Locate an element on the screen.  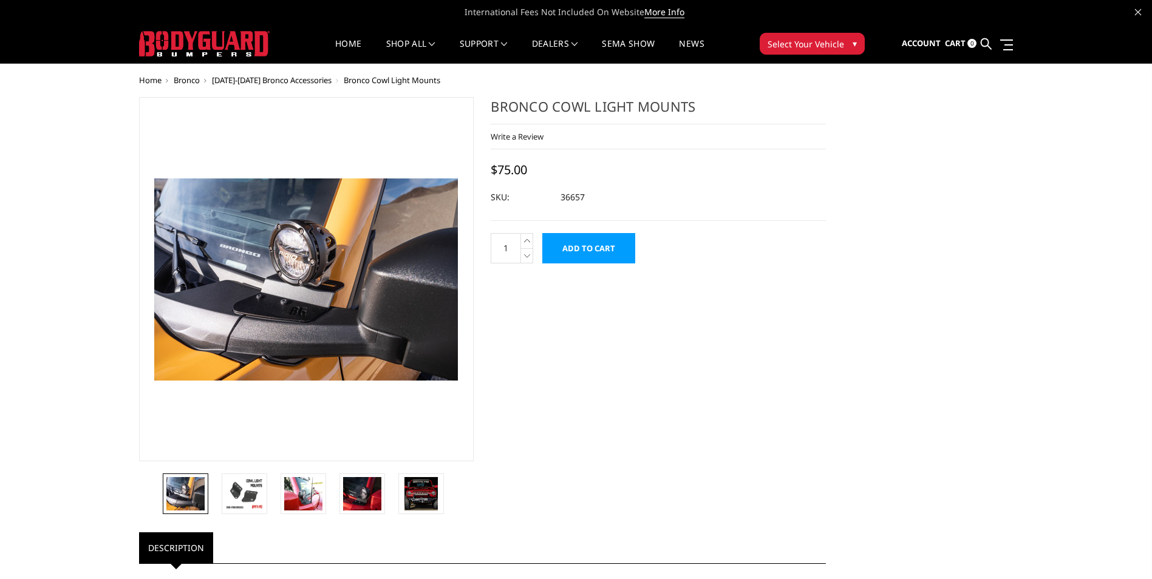
span: Select Your Vehicle is located at coordinates (806, 44).